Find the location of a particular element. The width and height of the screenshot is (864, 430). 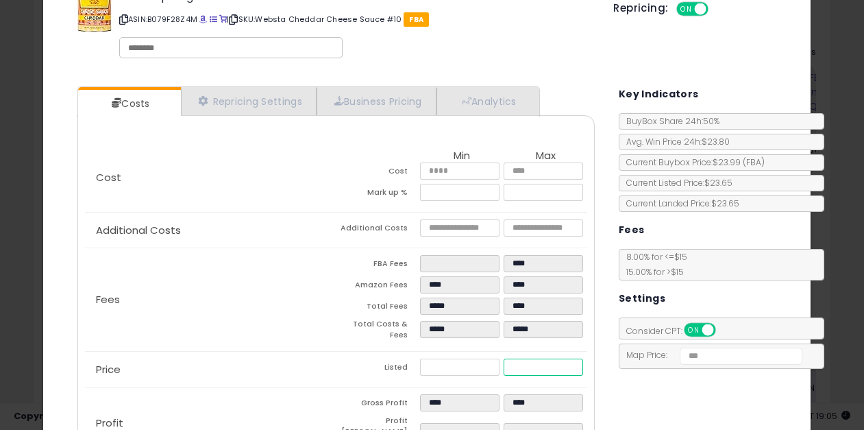

span: ( FBA ) is located at coordinates (754, 162).